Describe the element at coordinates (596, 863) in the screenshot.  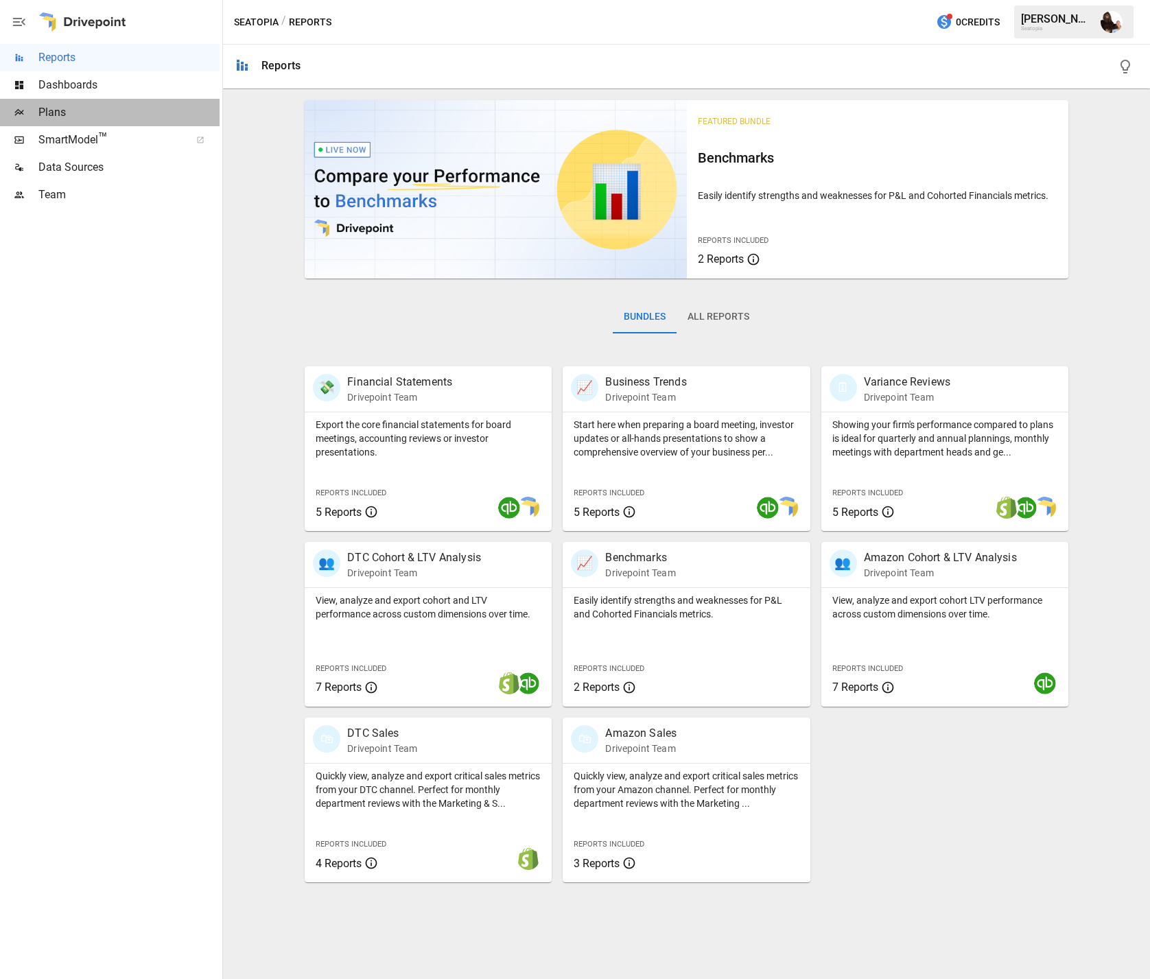
I see `span: 3 Reports` at that location.